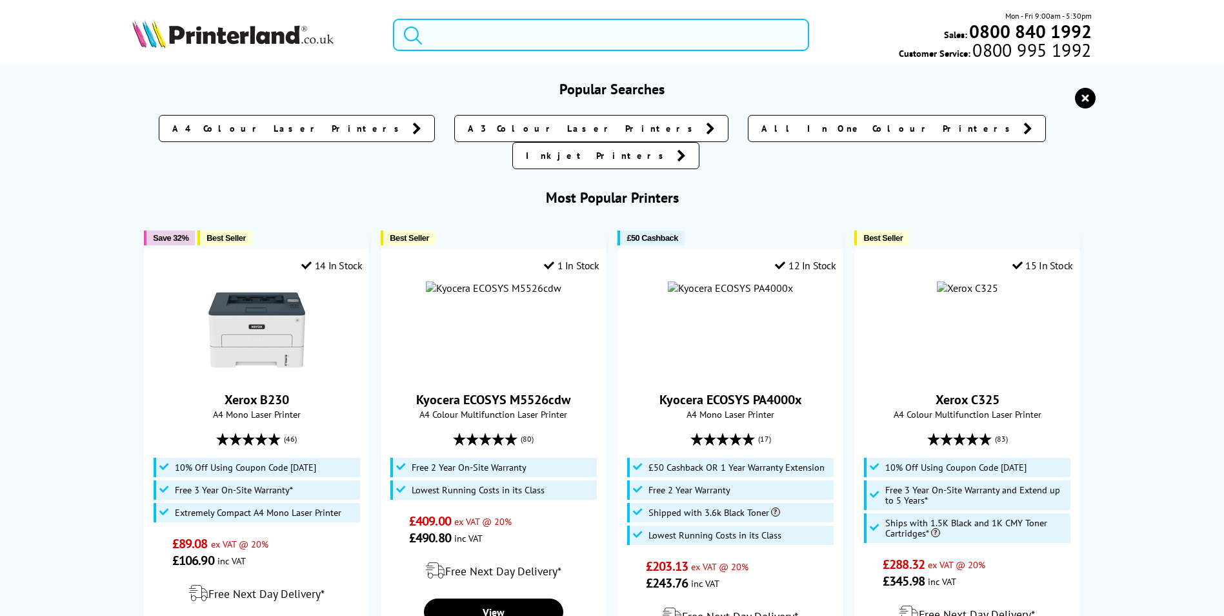  I want to click on span: Free 2 Year On-Site Warranty, so click(469, 467).